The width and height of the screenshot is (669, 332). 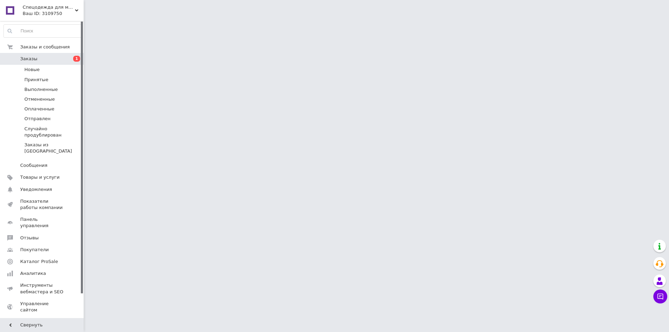 What do you see at coordinates (53, 14) in the screenshot?
I see `div: Ваш ID: 3109750` at bounding box center [53, 14].